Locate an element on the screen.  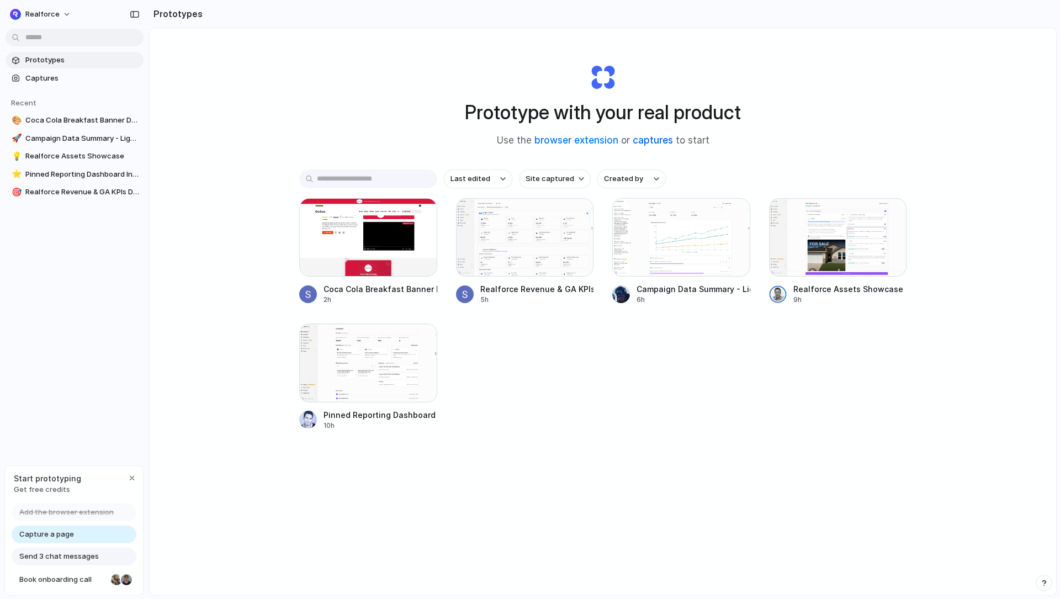
a: Realforce Assets ShowcaseRealforce Assets Showcase9h is located at coordinates (838, 251).